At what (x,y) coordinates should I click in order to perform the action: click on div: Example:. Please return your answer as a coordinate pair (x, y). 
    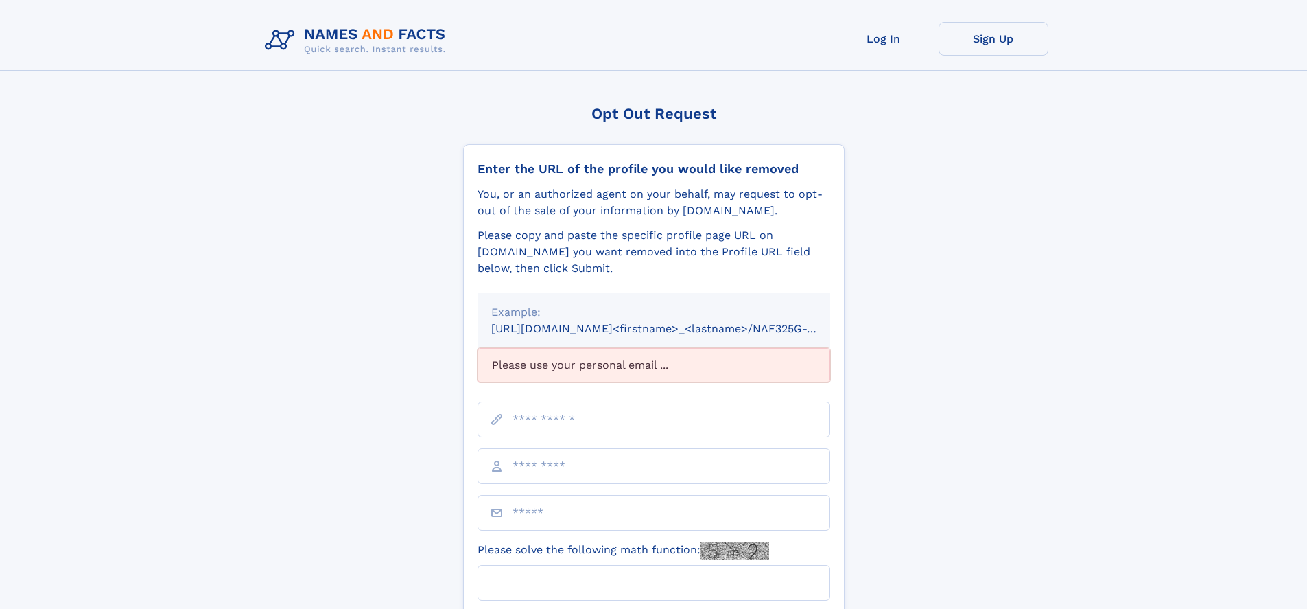
    Looking at the image, I should click on (654, 312).